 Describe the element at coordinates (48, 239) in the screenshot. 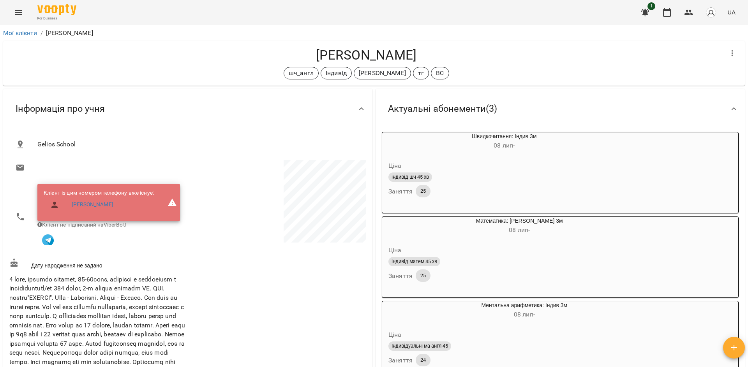

I see `button: Клієнт підписаний на VooptyBot` at that location.